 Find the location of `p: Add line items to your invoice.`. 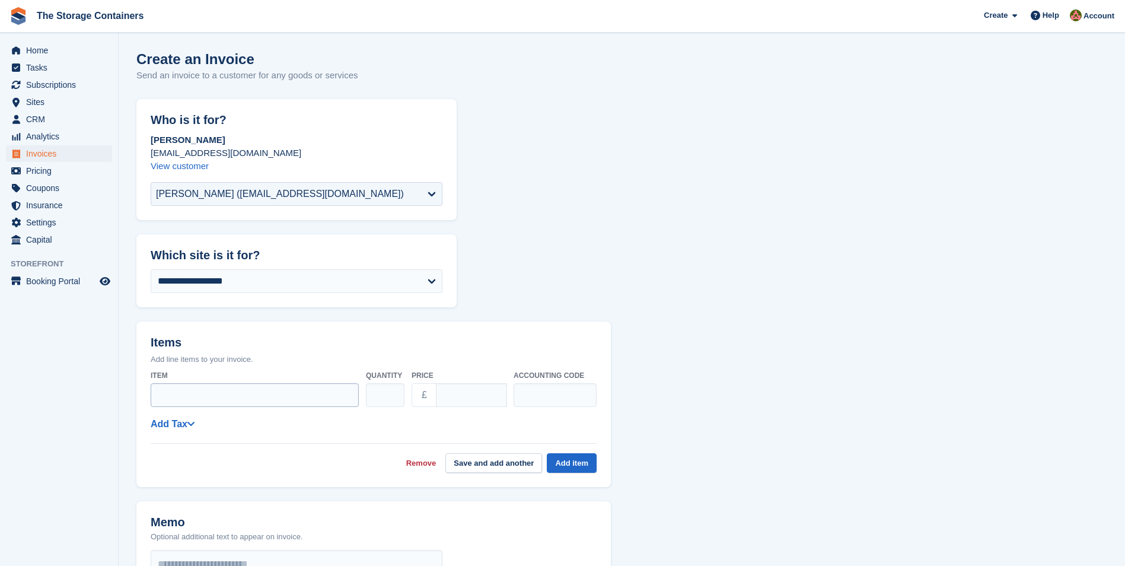

p: Add line items to your invoice. is located at coordinates (374, 359).